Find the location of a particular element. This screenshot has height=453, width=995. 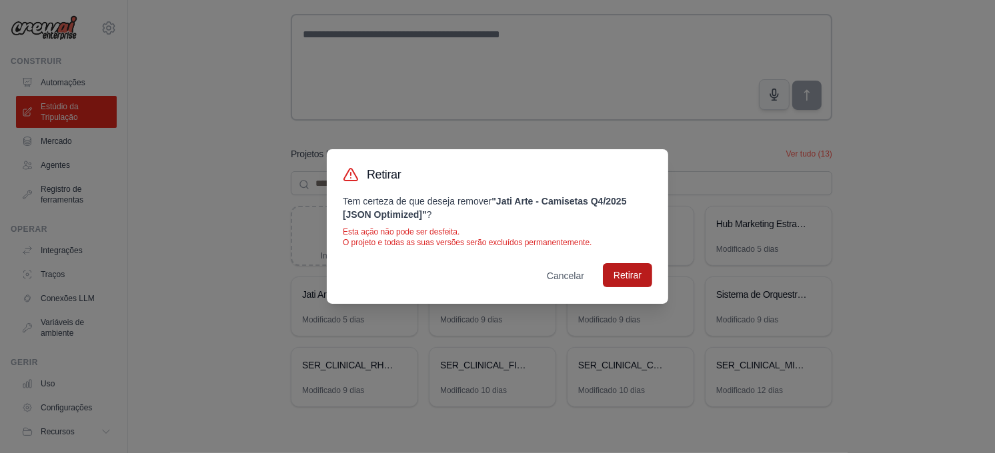

h3: Retirar is located at coordinates (384, 175).